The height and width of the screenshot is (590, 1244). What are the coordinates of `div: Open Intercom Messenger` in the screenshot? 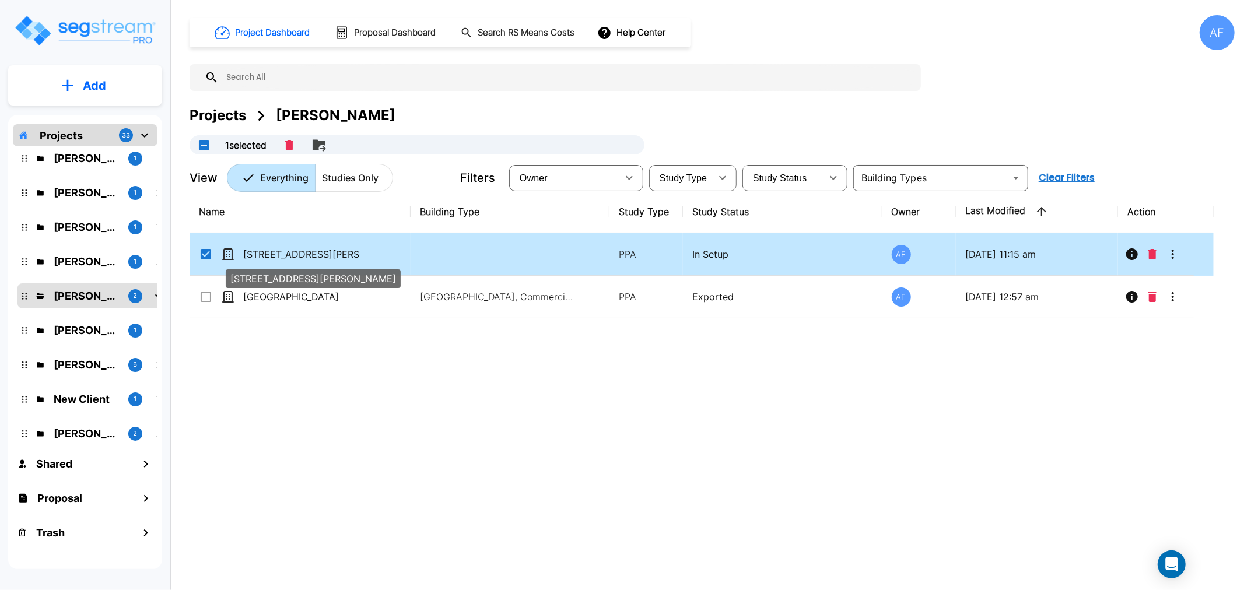 It's located at (1172, 565).